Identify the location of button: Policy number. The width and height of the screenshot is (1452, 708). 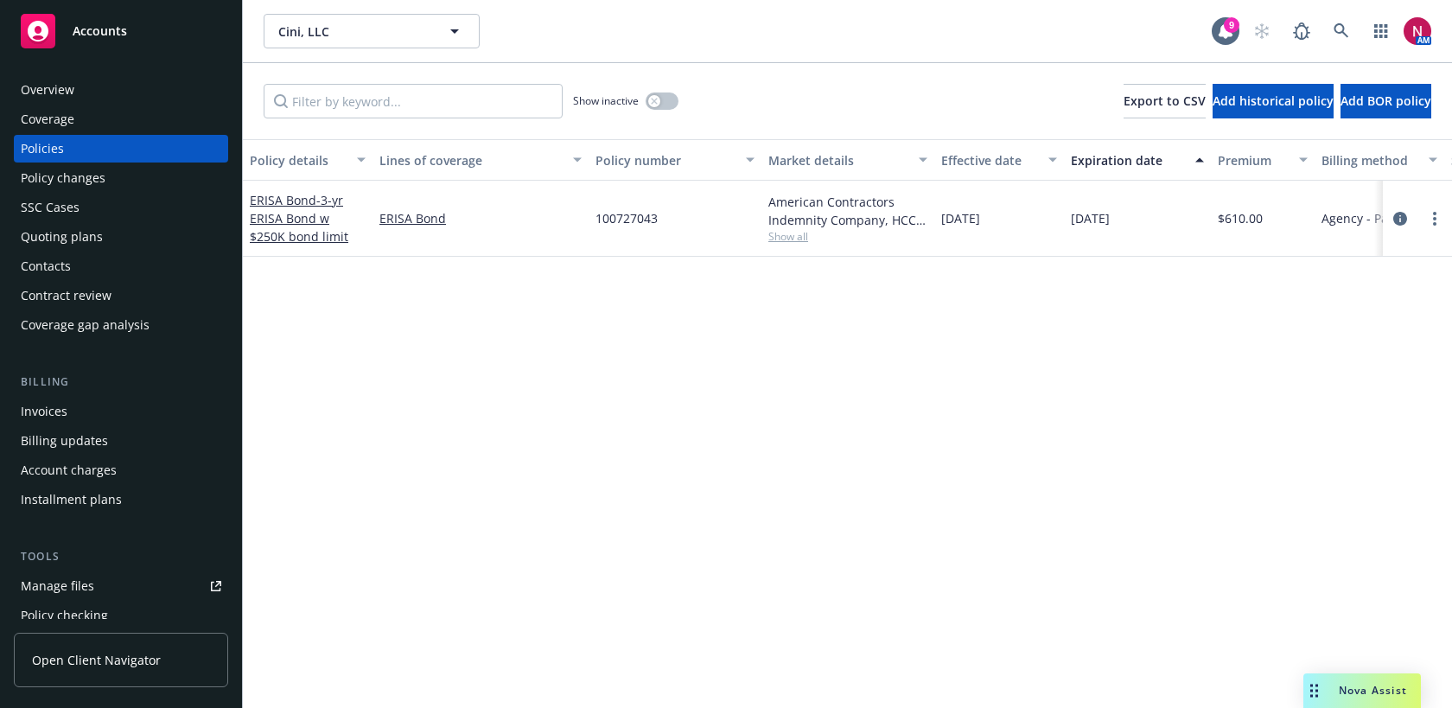
(675, 160).